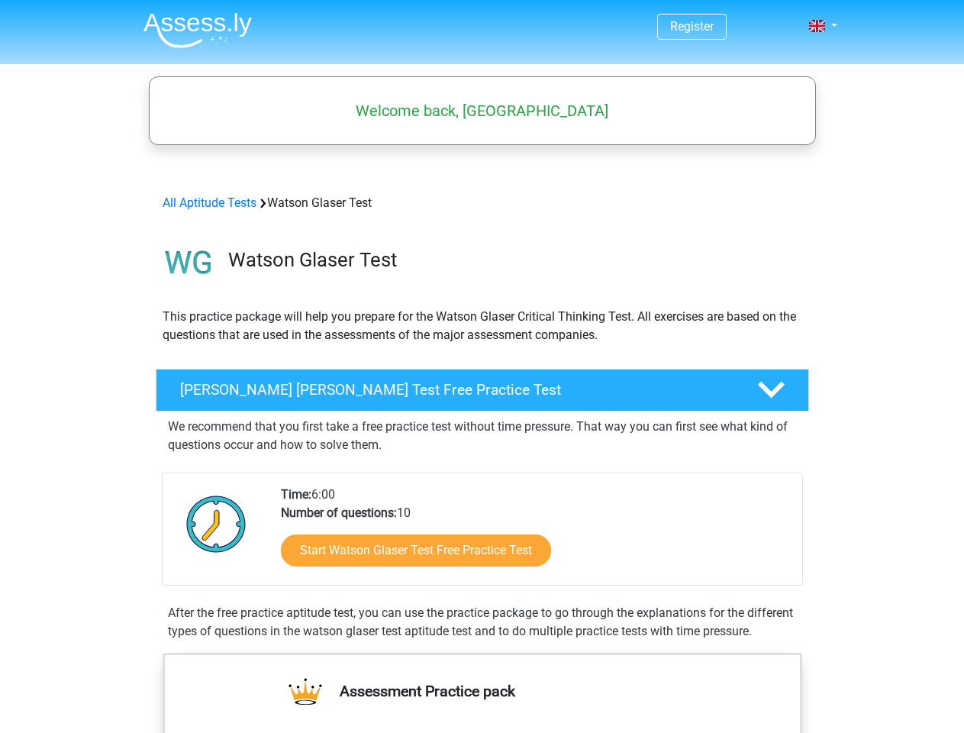 Image resolution: width=964 pixels, height=733 pixels. What do you see at coordinates (188, 262) in the screenshot?
I see `img: watson glaser test` at bounding box center [188, 262].